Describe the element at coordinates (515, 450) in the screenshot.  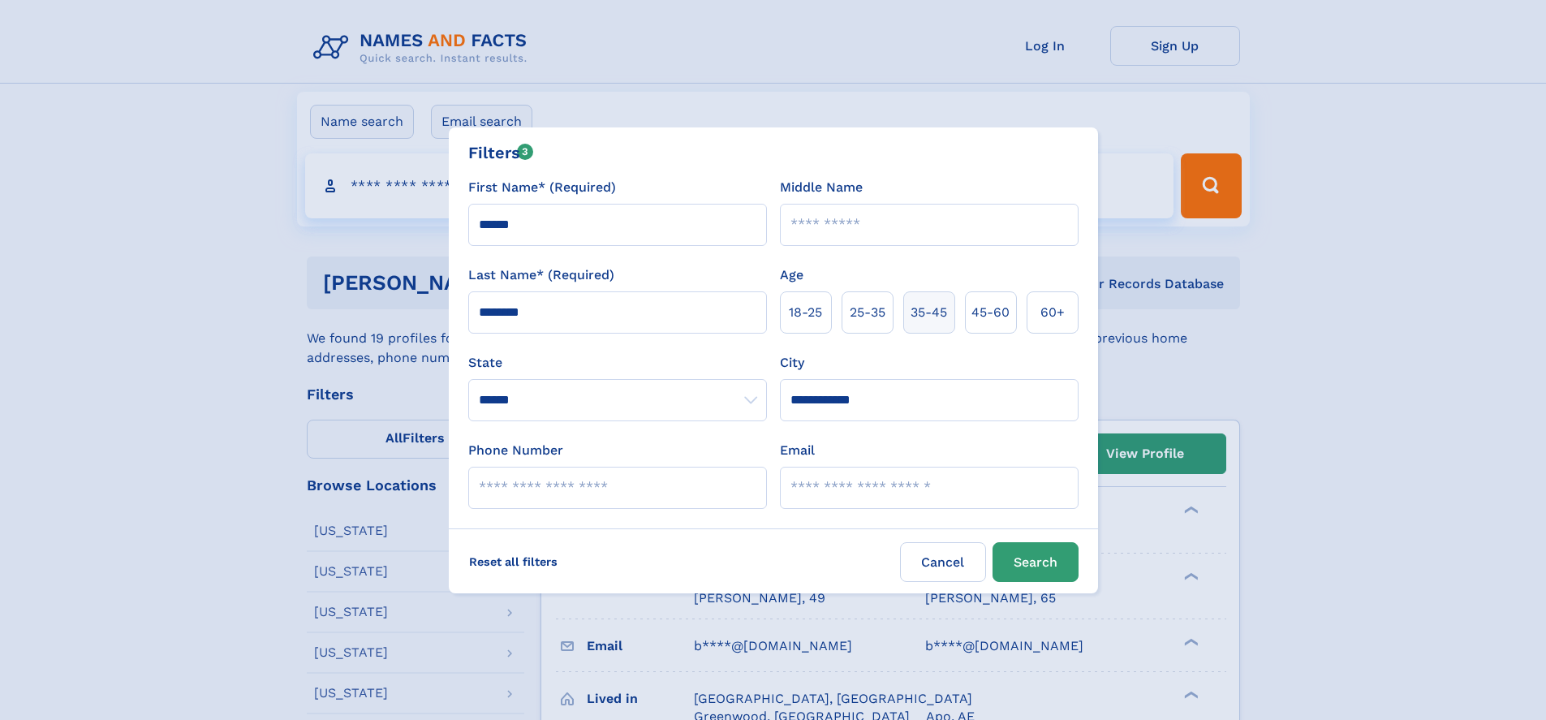
I see `label: Phone Number` at that location.